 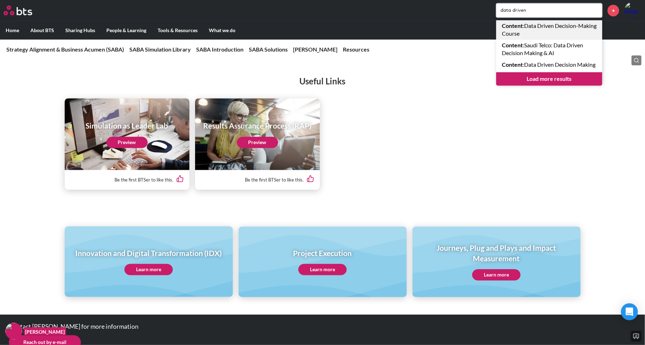 What do you see at coordinates (14, 331) in the screenshot?
I see `img: F` at bounding box center [14, 331].